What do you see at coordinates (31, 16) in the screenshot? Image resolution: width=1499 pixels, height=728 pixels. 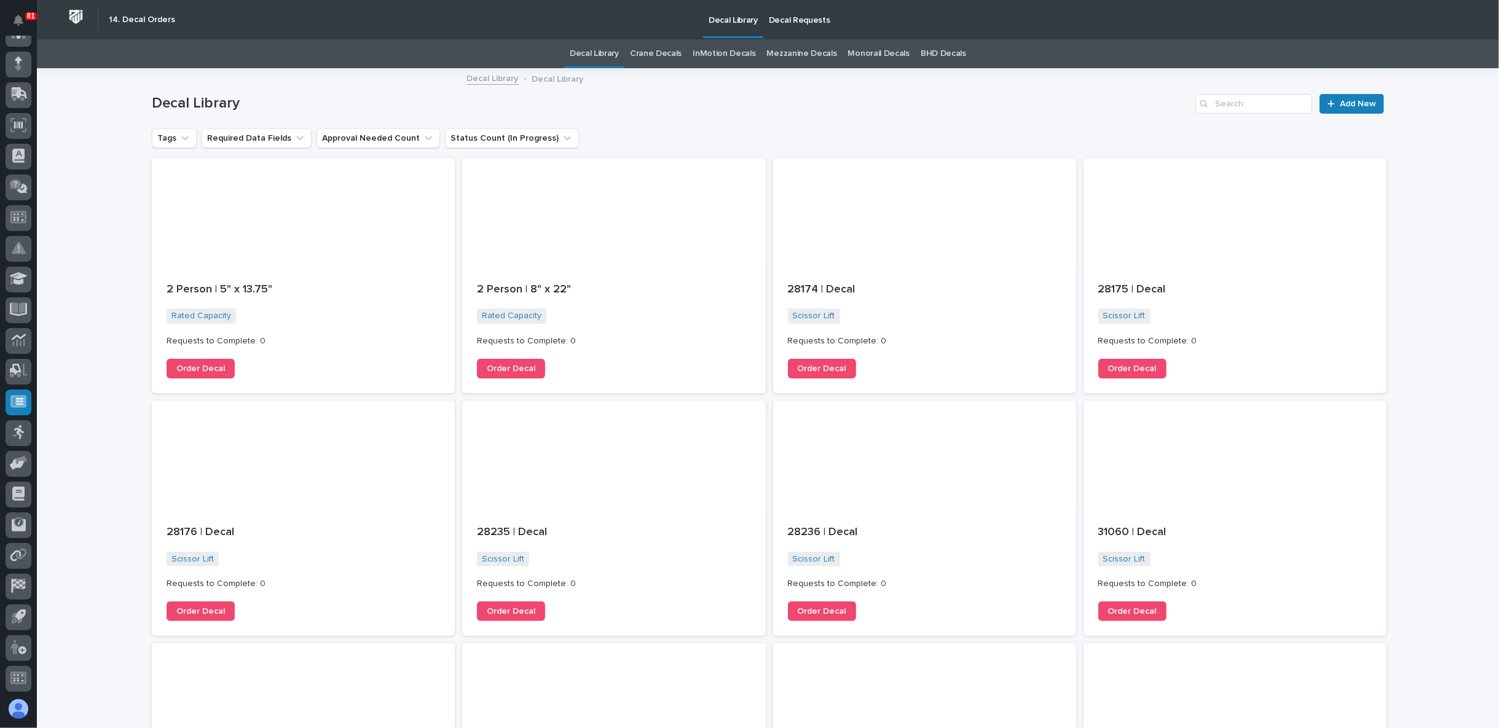 I see `p: 81` at bounding box center [31, 16].